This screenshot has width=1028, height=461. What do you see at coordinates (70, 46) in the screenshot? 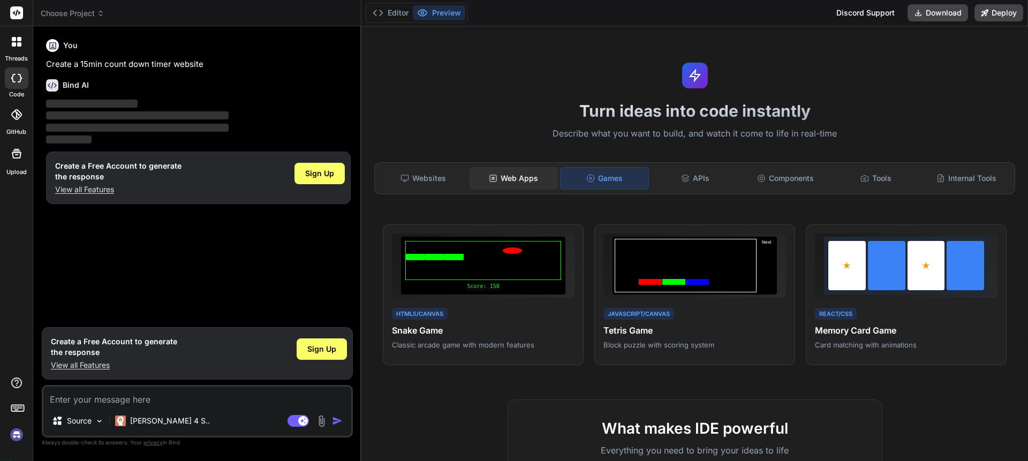
I see `h6: You` at bounding box center [70, 46].